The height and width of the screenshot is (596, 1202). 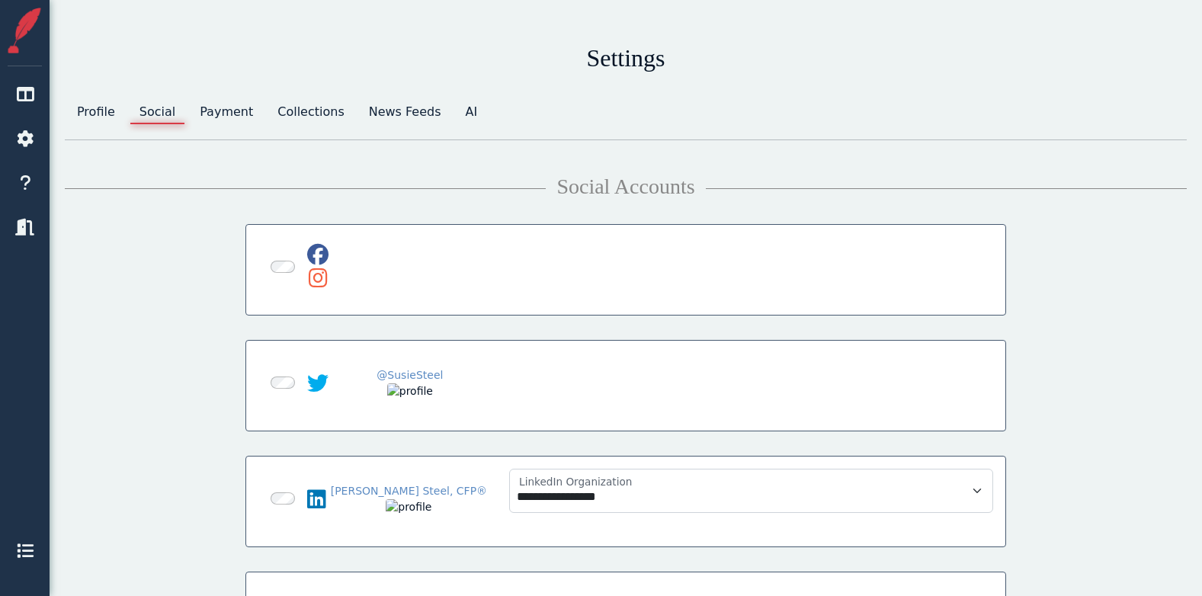 What do you see at coordinates (472, 112) in the screenshot?
I see `a: AI` at bounding box center [472, 112].